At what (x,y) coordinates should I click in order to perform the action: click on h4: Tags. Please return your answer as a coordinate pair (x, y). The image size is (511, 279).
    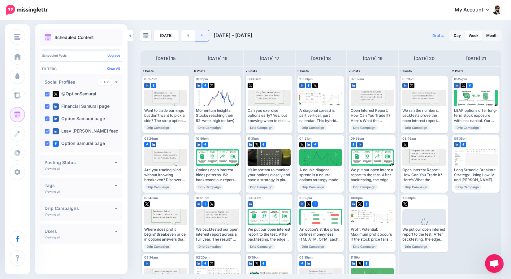
    Looking at the image, I should click on (80, 185).